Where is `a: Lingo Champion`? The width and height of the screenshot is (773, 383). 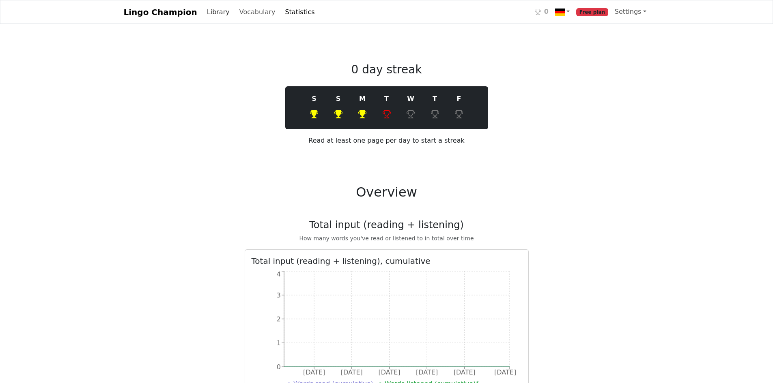
a: Lingo Champion is located at coordinates (160, 12).